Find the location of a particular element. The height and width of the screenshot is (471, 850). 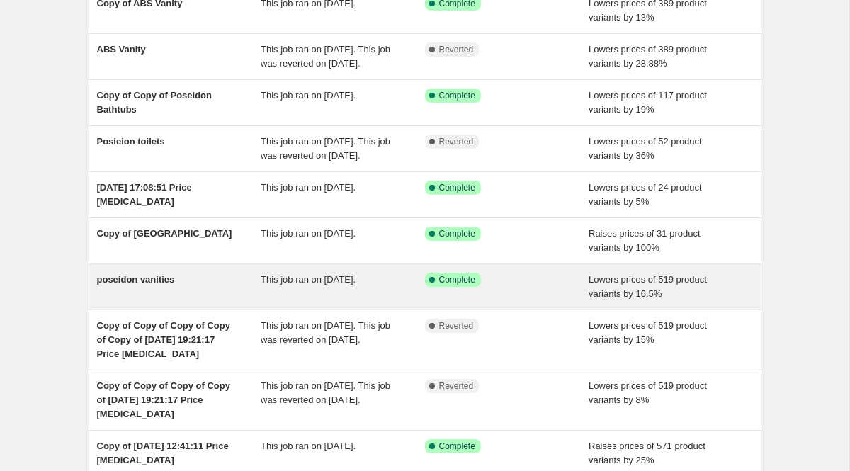

span: Raises prices of 571 product variants by 25% is located at coordinates (647, 453).